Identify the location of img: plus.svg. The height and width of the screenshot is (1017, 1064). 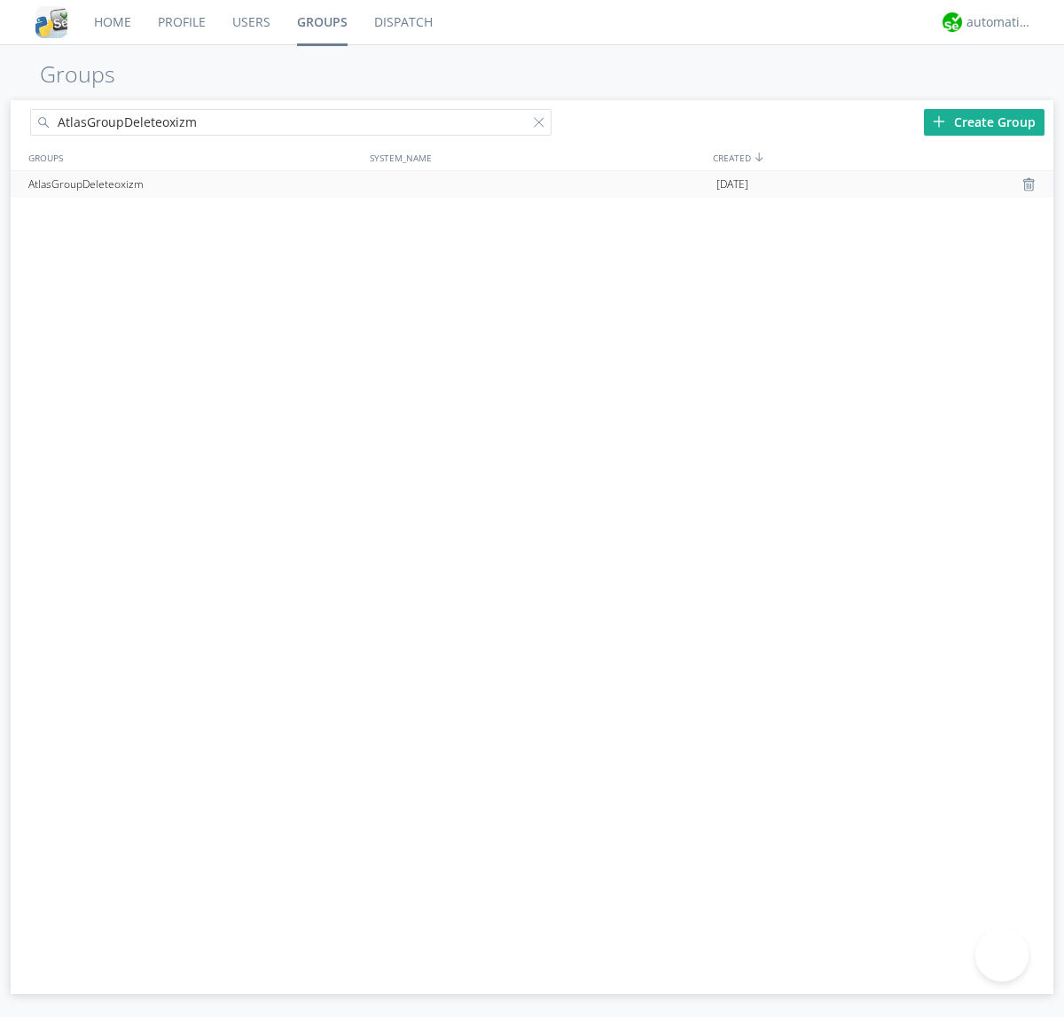
(939, 122).